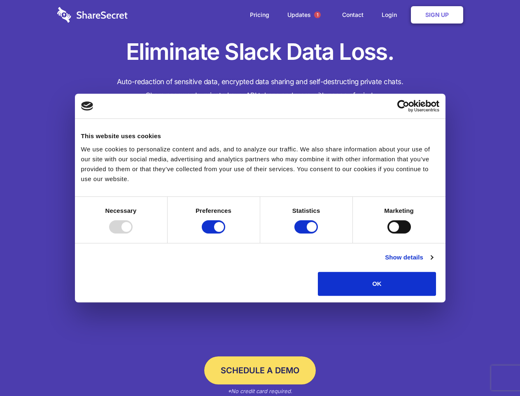  What do you see at coordinates (307, 210) in the screenshot?
I see `strong: Statistics` at bounding box center [307, 210].